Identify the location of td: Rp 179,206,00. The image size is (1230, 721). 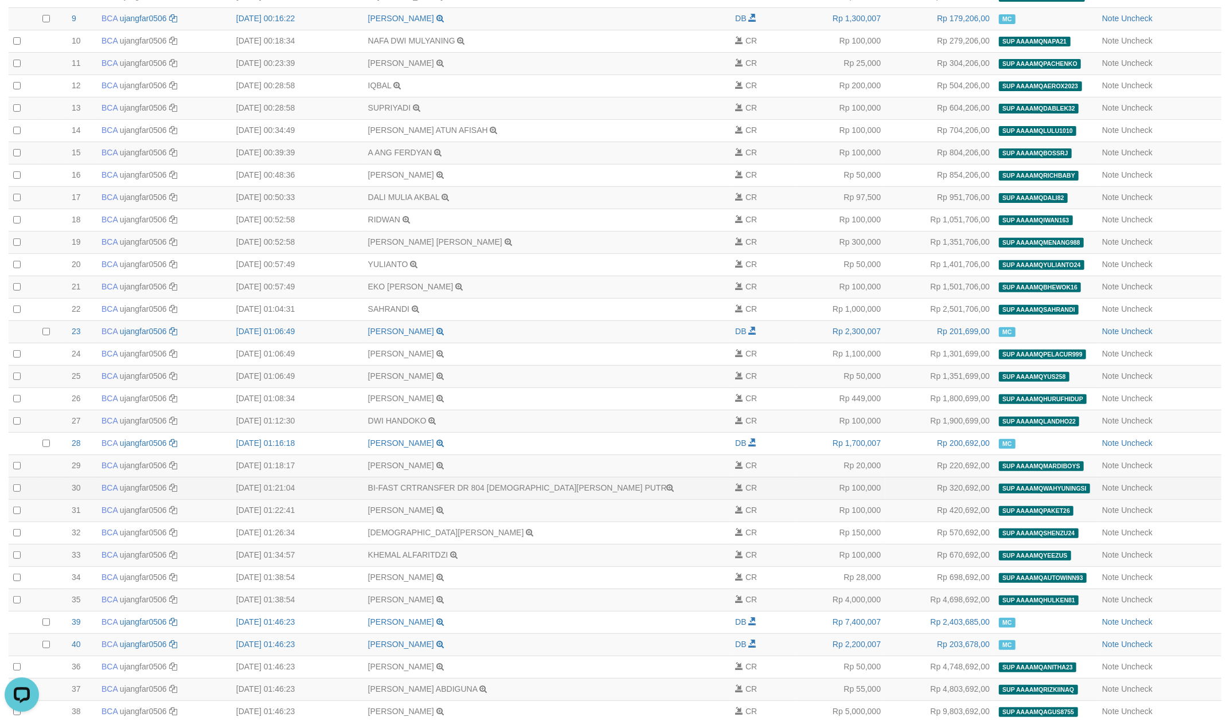
(940, 18).